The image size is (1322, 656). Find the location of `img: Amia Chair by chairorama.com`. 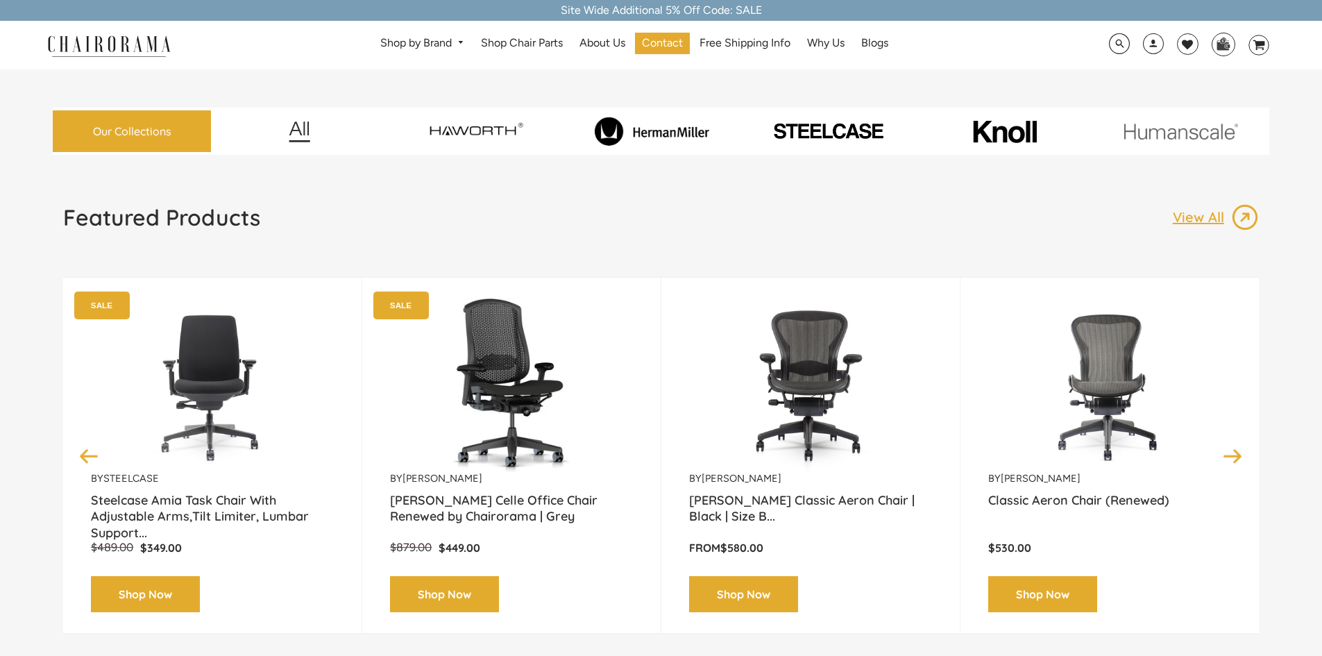

img: Amia Chair by chairorama.com is located at coordinates (212, 385).